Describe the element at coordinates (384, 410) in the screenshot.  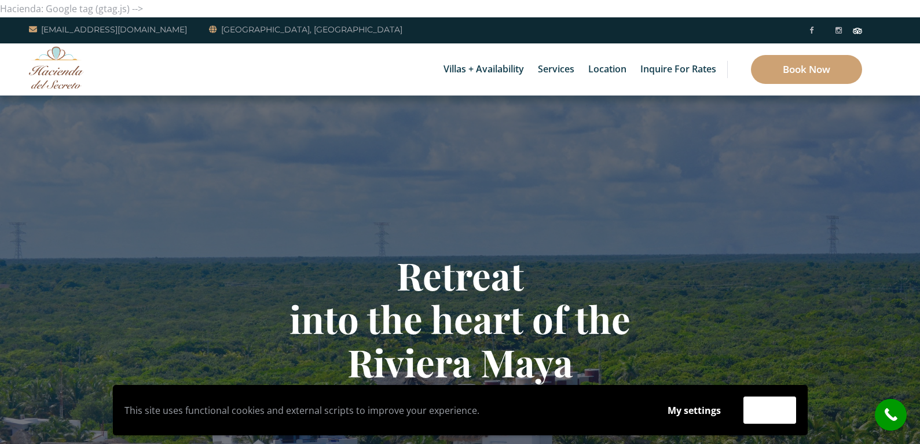
I see `p: This site uses functional cookies and external scripts to improve your experience.` at that location.